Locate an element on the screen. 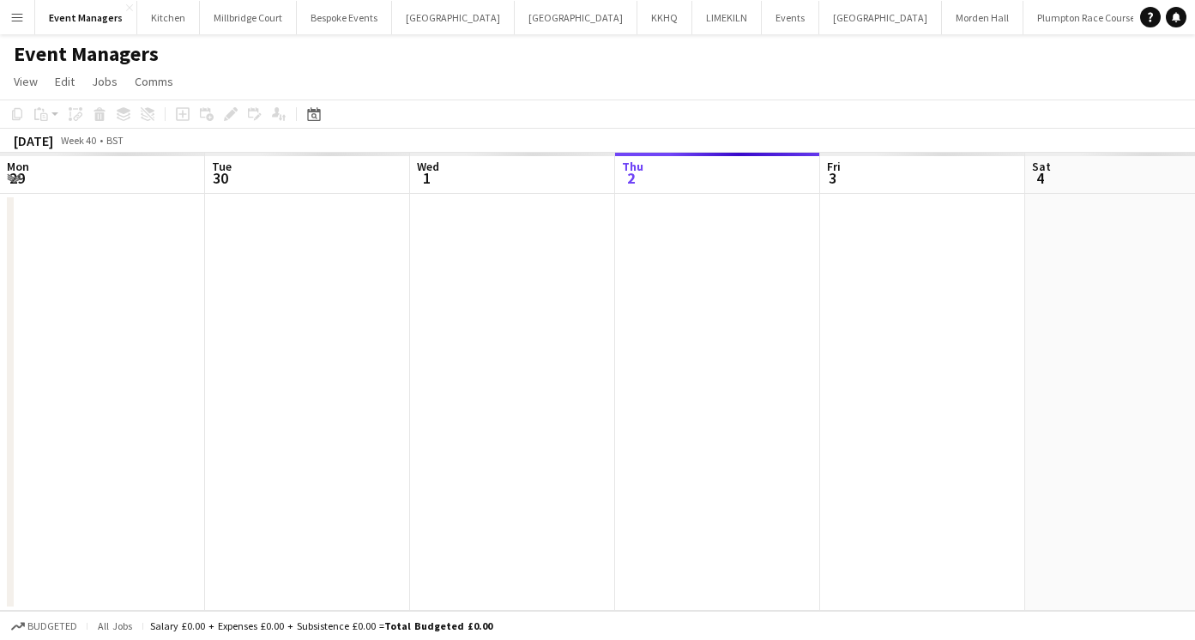  button: Morden Hall is located at coordinates (982, 17).